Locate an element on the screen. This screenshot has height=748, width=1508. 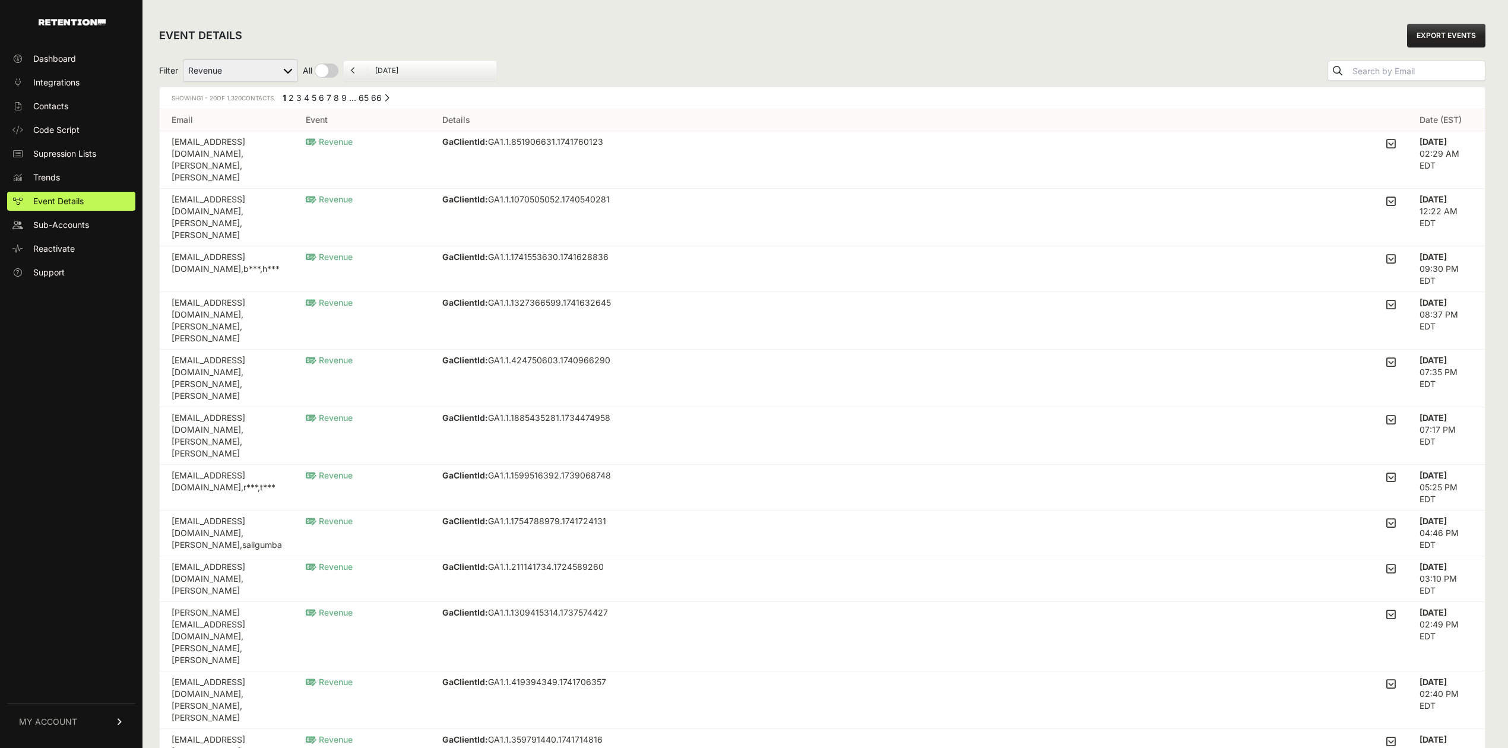
td: 07:17 PM EDT is located at coordinates (1446, 436).